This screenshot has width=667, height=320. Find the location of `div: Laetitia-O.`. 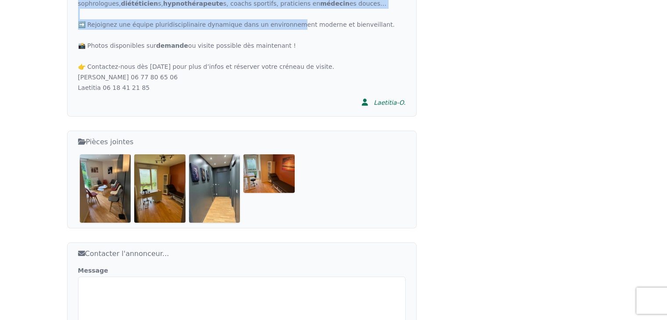

div: Laetitia-O. is located at coordinates (390, 103).